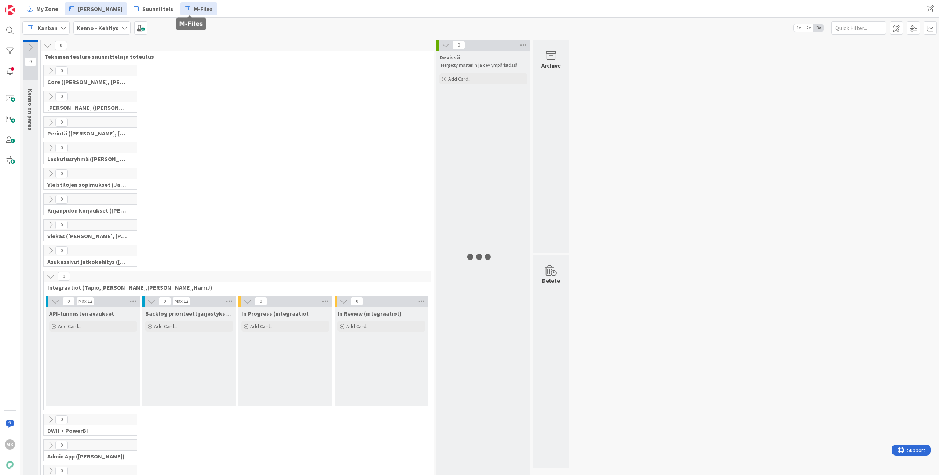 This screenshot has width=939, height=475. I want to click on div: MK, so click(10, 444).